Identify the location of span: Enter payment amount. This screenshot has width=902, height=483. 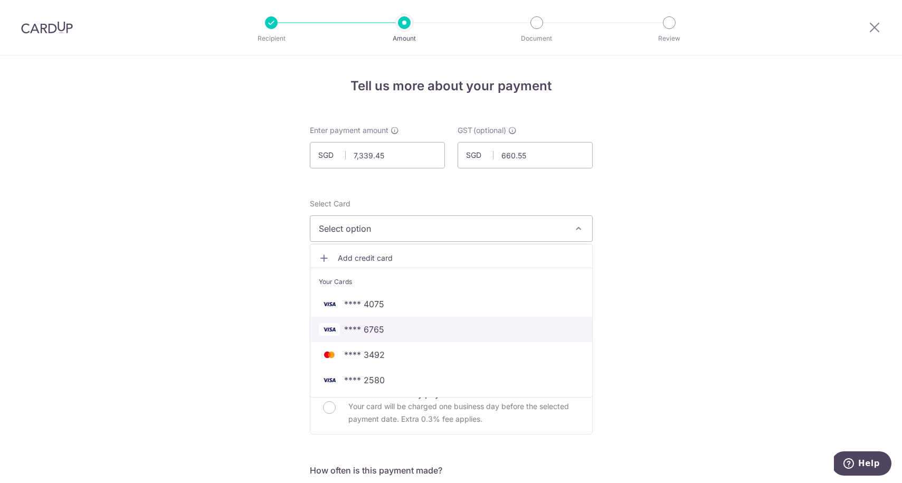
(349, 130).